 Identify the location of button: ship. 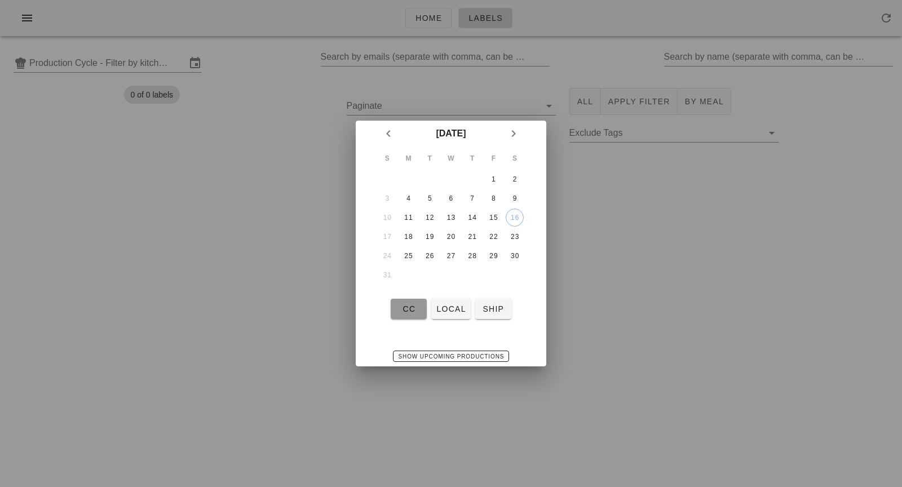
(493, 309).